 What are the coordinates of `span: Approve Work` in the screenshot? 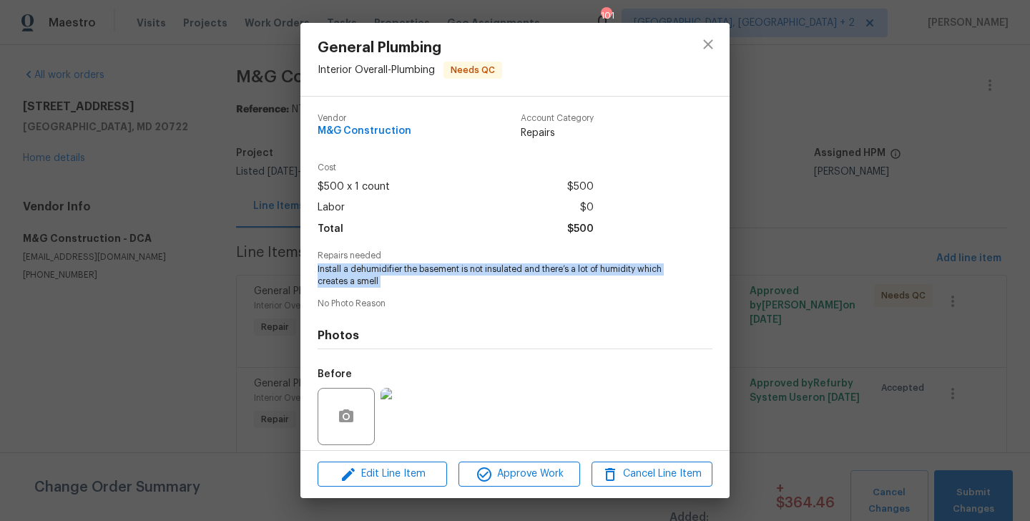 It's located at (519, 474).